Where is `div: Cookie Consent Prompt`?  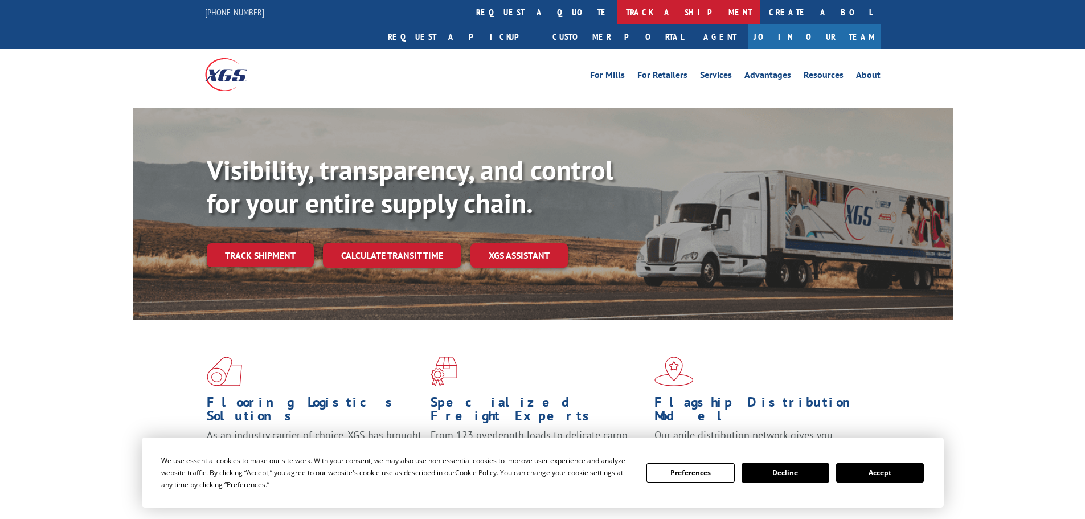 div: Cookie Consent Prompt is located at coordinates (543, 472).